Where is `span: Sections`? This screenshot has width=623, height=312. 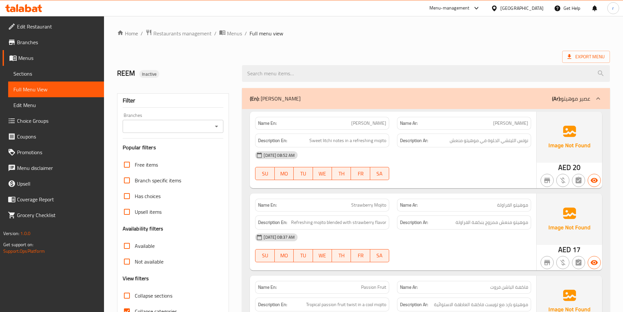 span: Sections is located at coordinates (56, 74).